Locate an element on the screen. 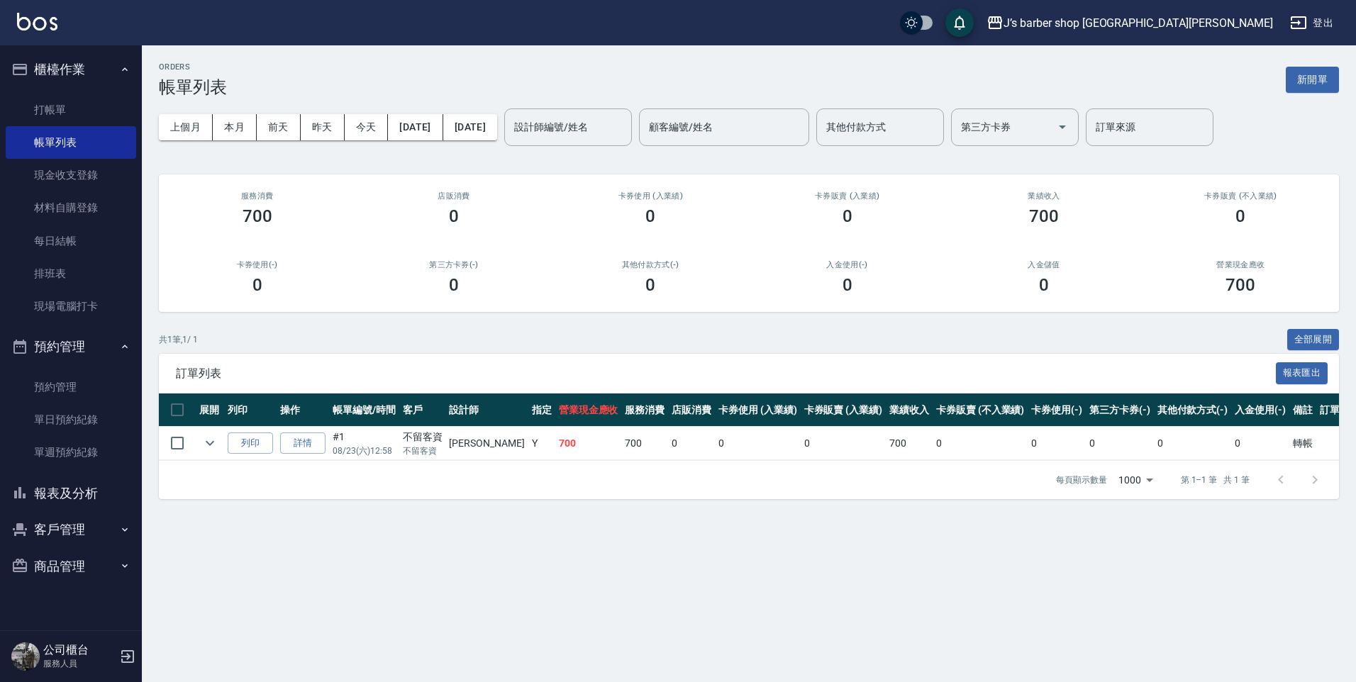 This screenshot has width=1356, height=682. button: 昨天 is located at coordinates (323, 127).